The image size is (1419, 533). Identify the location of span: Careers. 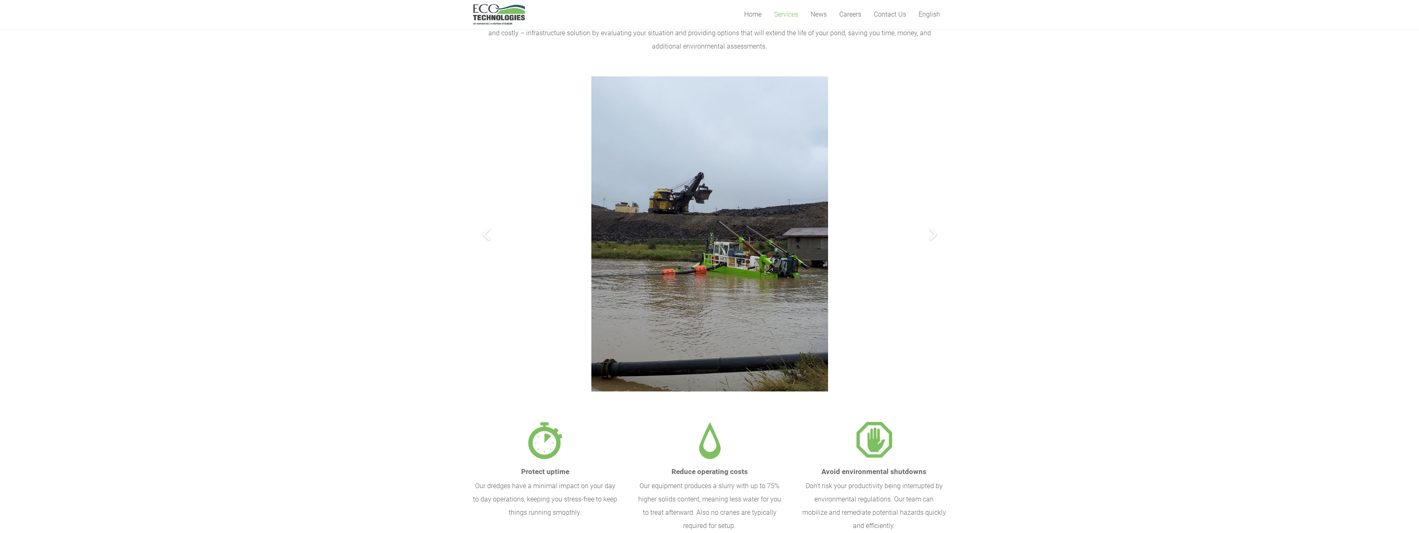
(850, 14).